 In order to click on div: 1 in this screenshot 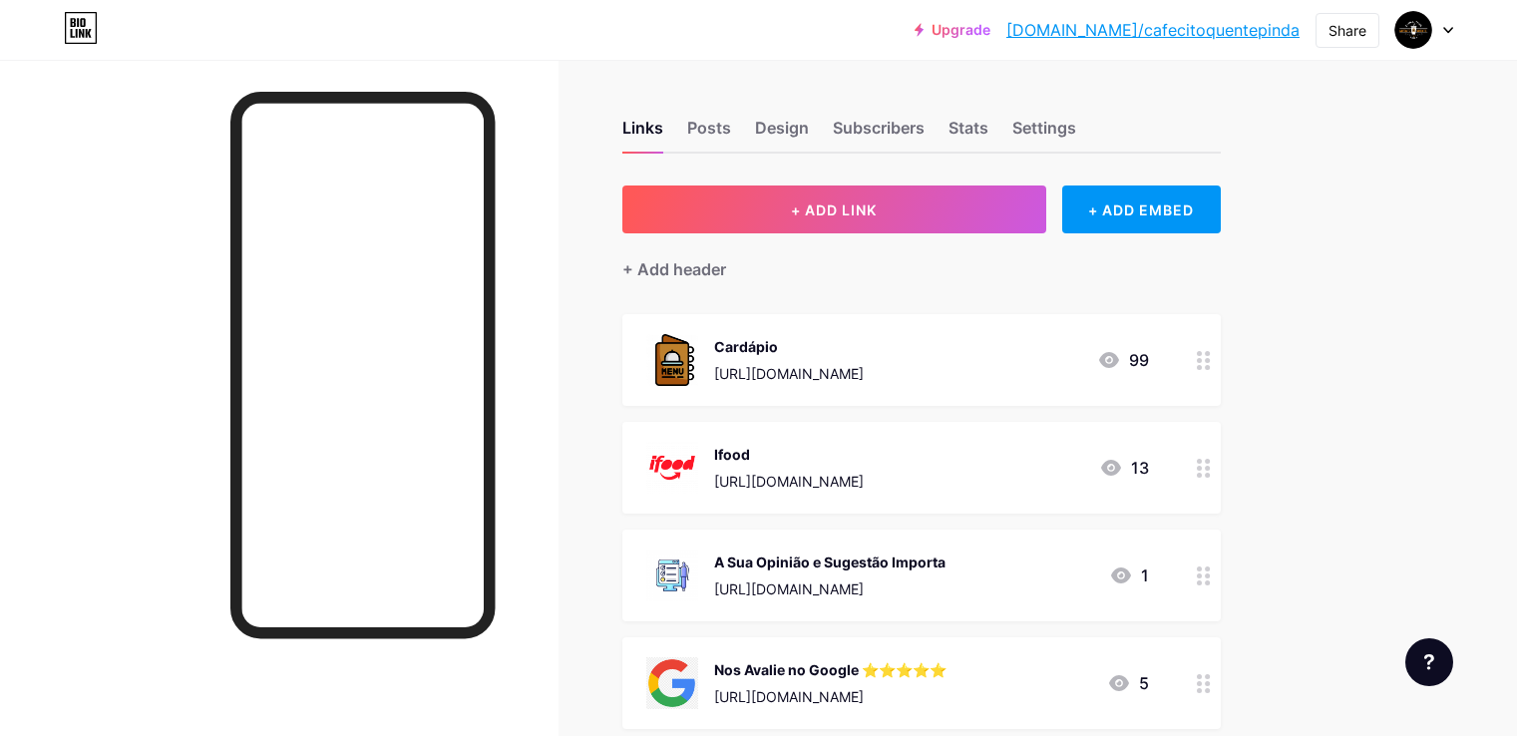, I will do `click(1129, 575)`.